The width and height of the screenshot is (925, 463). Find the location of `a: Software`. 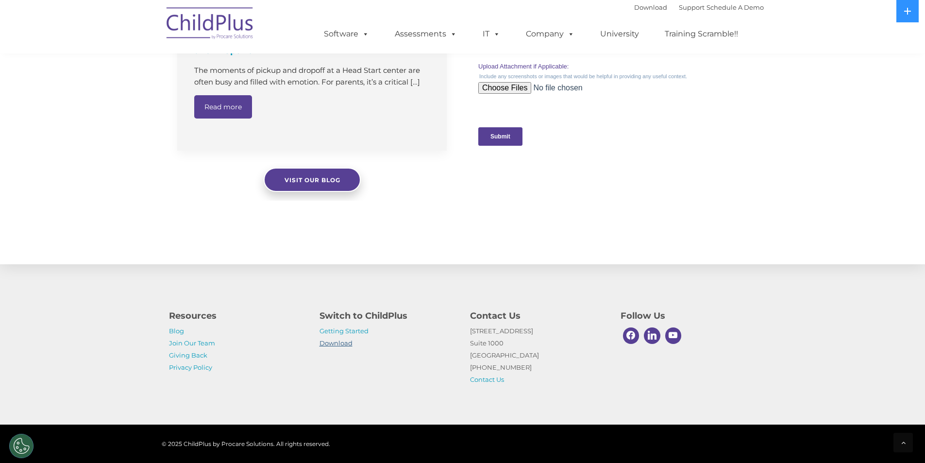

a: Software is located at coordinates (346, 34).